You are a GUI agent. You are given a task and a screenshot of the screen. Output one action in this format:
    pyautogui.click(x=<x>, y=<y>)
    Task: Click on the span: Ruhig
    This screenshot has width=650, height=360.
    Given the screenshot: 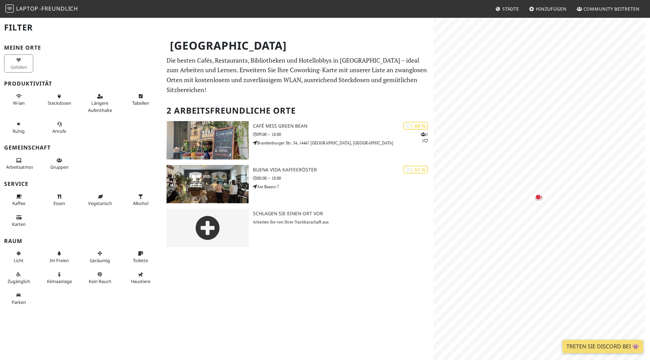 What is the action you would take?
    pyautogui.click(x=19, y=131)
    